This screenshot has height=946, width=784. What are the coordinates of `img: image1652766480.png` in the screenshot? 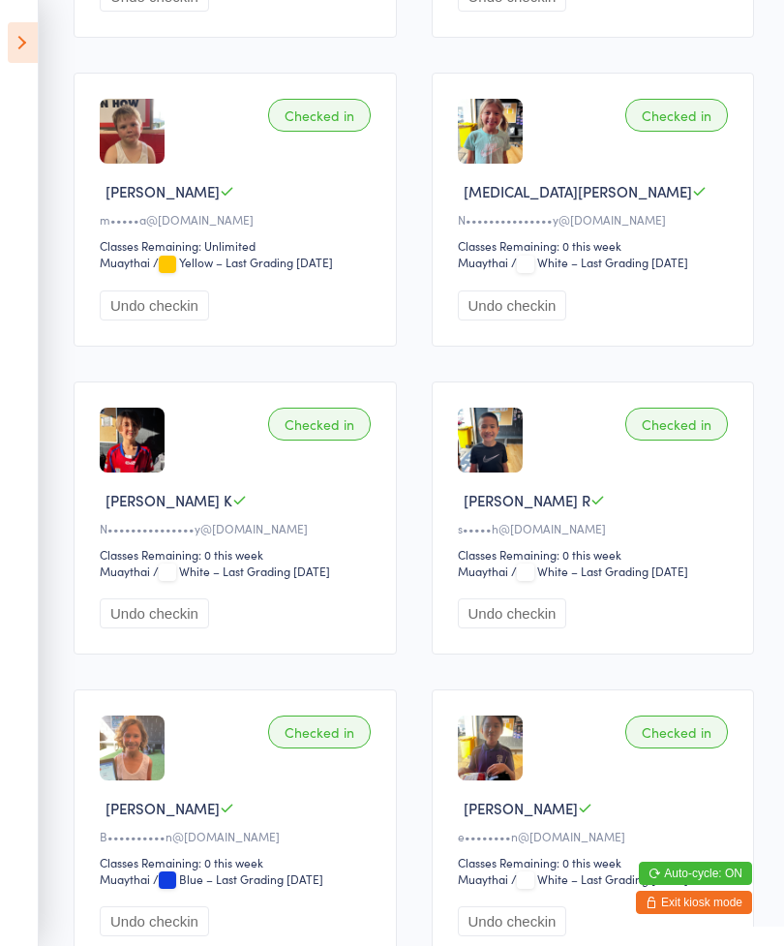 It's located at (132, 131).